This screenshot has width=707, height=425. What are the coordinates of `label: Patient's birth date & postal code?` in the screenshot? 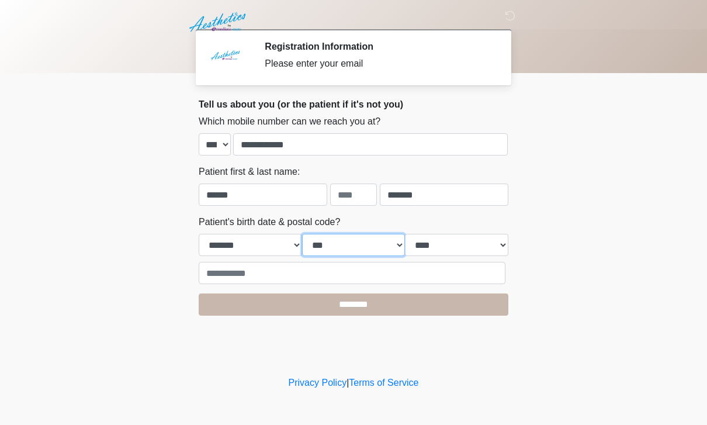 It's located at (269, 222).